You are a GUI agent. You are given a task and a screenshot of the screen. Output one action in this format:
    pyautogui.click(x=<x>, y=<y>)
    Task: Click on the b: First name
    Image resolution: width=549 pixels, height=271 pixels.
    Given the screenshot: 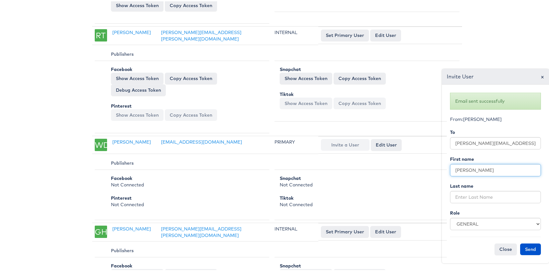 What is the action you would take?
    pyautogui.click(x=462, y=158)
    